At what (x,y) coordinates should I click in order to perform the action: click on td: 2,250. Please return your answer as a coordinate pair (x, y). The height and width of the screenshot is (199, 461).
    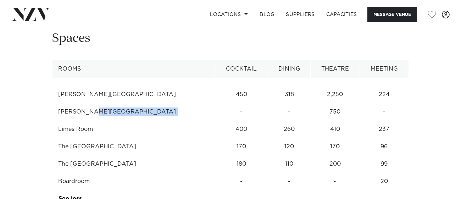
    Looking at the image, I should click on (335, 94).